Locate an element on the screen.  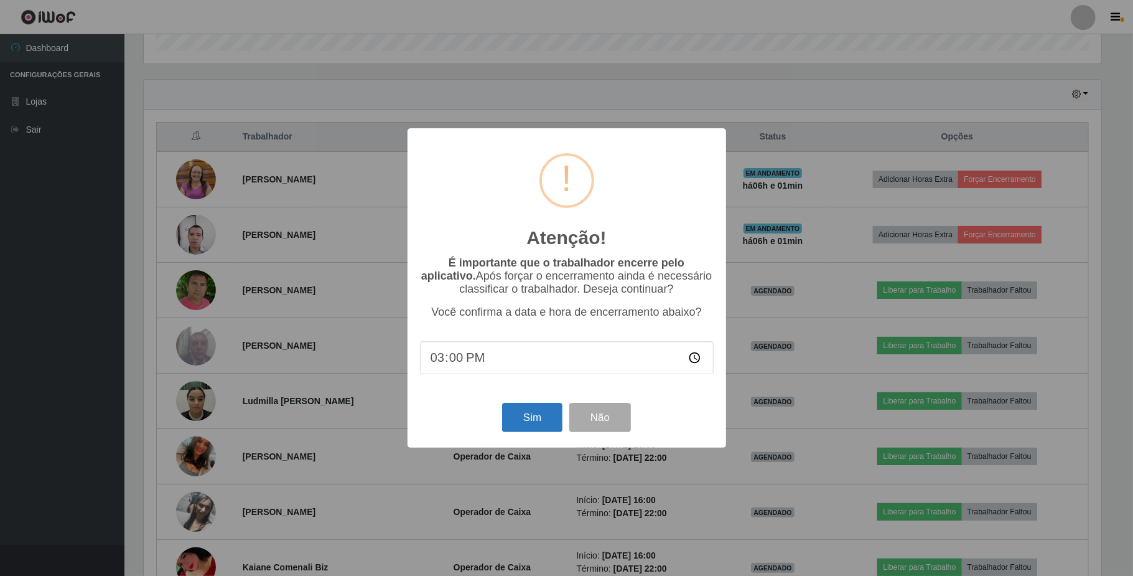
p: Após forçar o encerramento ainda é necessário classificar o trabalhador. Deseja continuar? is located at coordinates (567, 276).